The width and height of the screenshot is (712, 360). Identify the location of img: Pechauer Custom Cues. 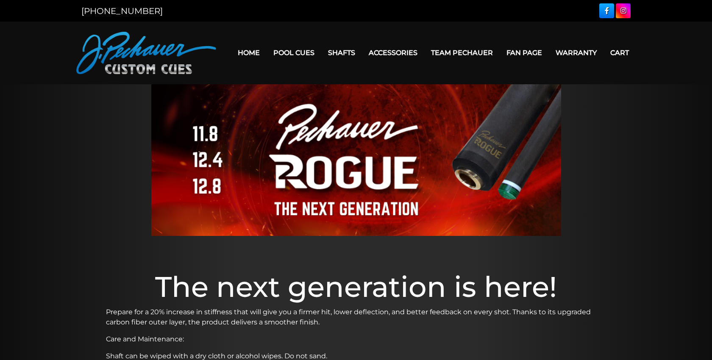
(146, 53).